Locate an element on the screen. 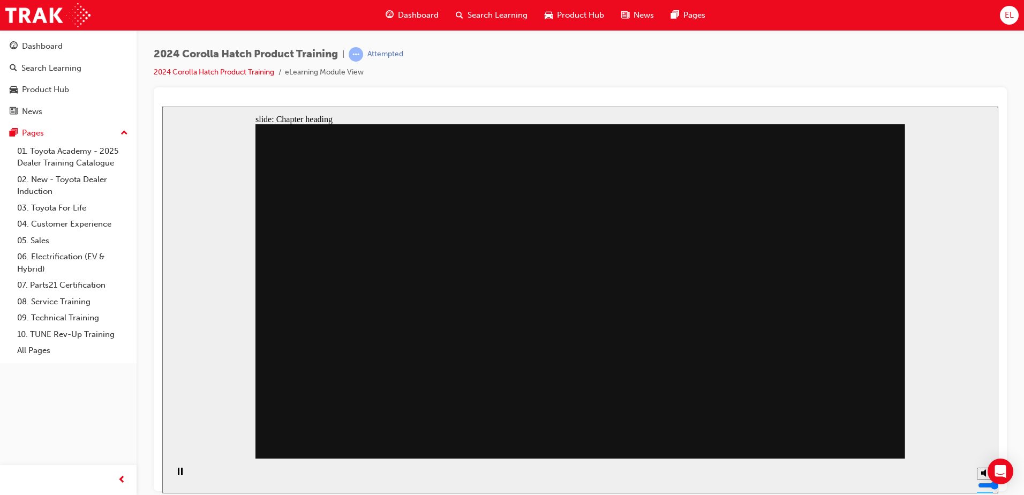  span: Search Learning is located at coordinates (497, 15).